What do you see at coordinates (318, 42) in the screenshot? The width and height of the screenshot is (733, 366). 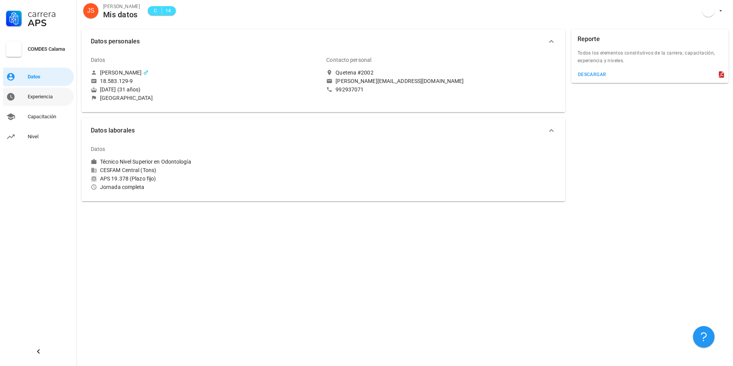 I see `span: Datos personales` at bounding box center [318, 42].